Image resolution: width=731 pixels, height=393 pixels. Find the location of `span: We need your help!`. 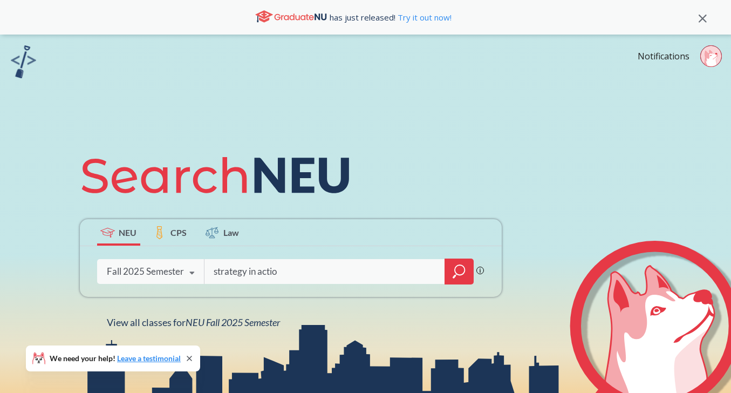

span: We need your help! is located at coordinates (115, 358).